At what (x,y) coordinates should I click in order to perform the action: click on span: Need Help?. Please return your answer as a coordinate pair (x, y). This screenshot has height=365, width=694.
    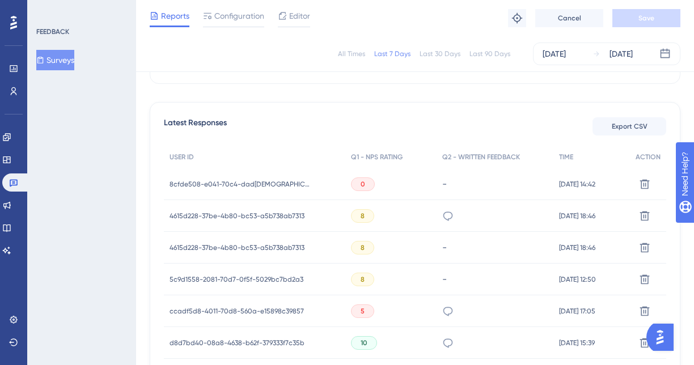
    Looking at the image, I should click on (49, 10).